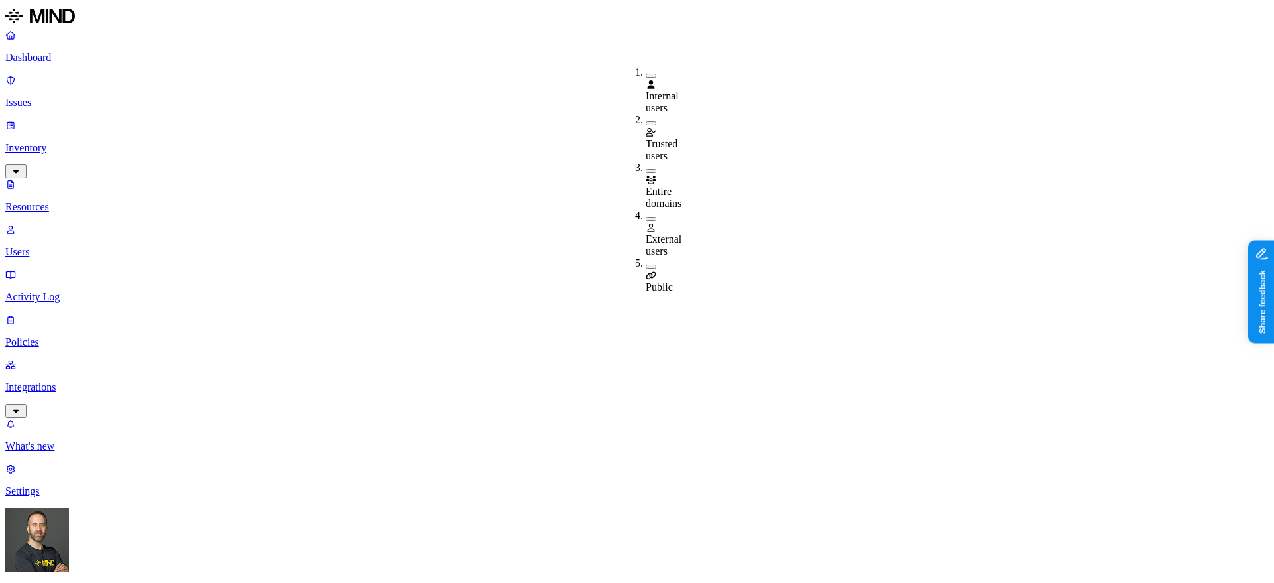  I want to click on p: What's new, so click(637, 447).